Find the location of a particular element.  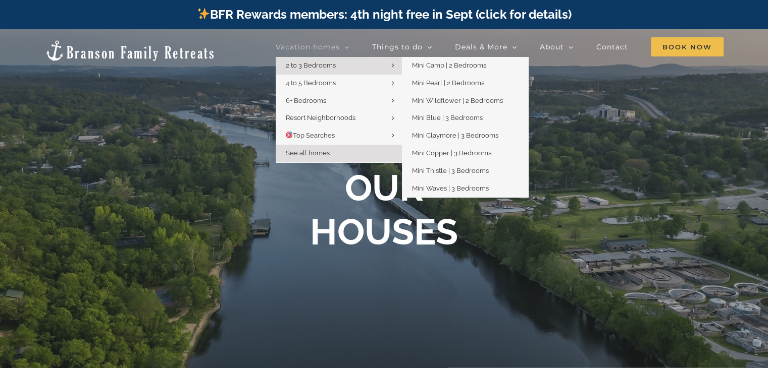

span: Mini Thistle | 3 Bedrooms is located at coordinates (450, 171).